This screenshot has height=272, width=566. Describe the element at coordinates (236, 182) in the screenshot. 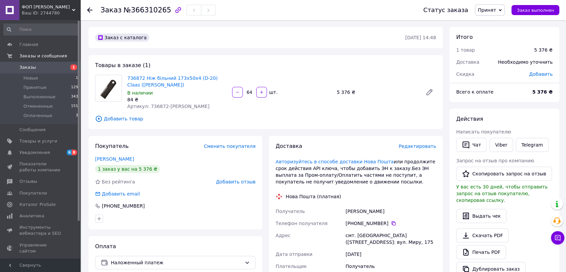

I see `span: Добавить отзыв` at that location.